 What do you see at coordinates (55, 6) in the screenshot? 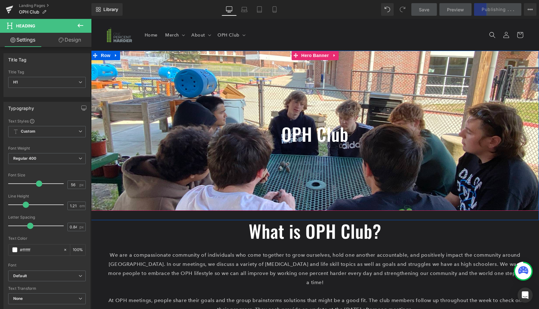
I see `a: Landing Pages` at bounding box center [55, 6].